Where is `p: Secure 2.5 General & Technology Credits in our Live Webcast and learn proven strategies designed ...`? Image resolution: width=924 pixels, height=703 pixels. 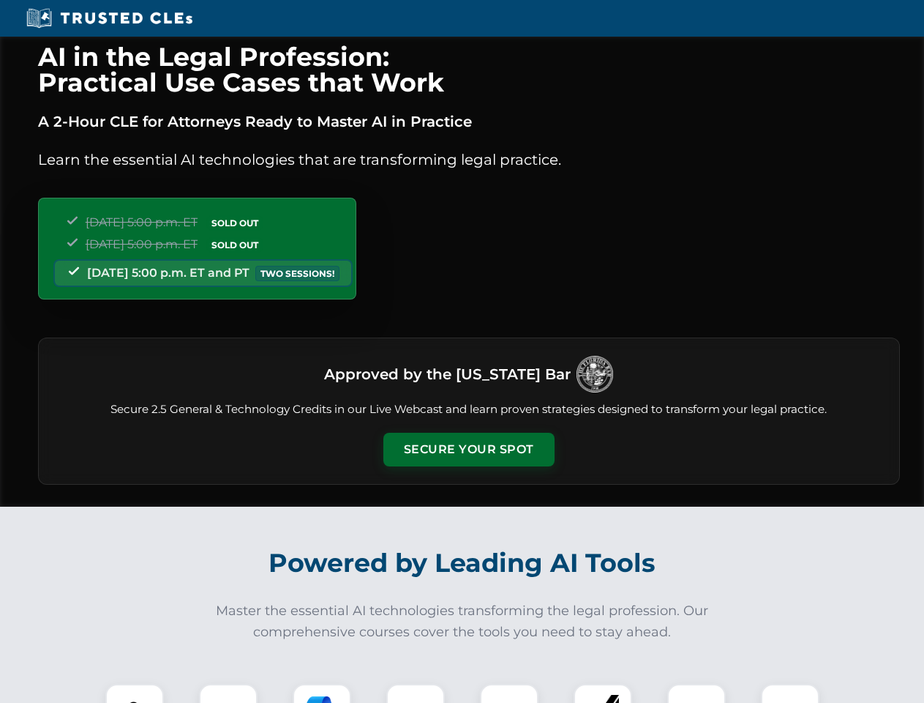
p: Secure 2.5 General & Technology Credits in our Live Webcast and learn proven strategies designed ... is located at coordinates (469, 409).